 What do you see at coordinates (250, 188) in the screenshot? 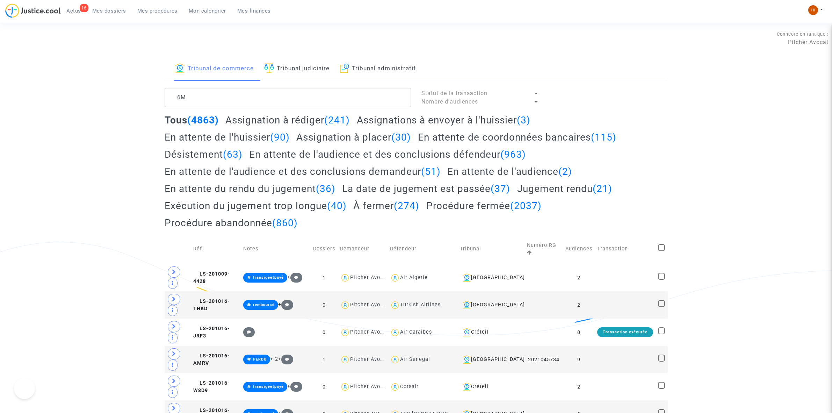
I see `h2: En attente du rendu du jugement` at bounding box center [250, 188].